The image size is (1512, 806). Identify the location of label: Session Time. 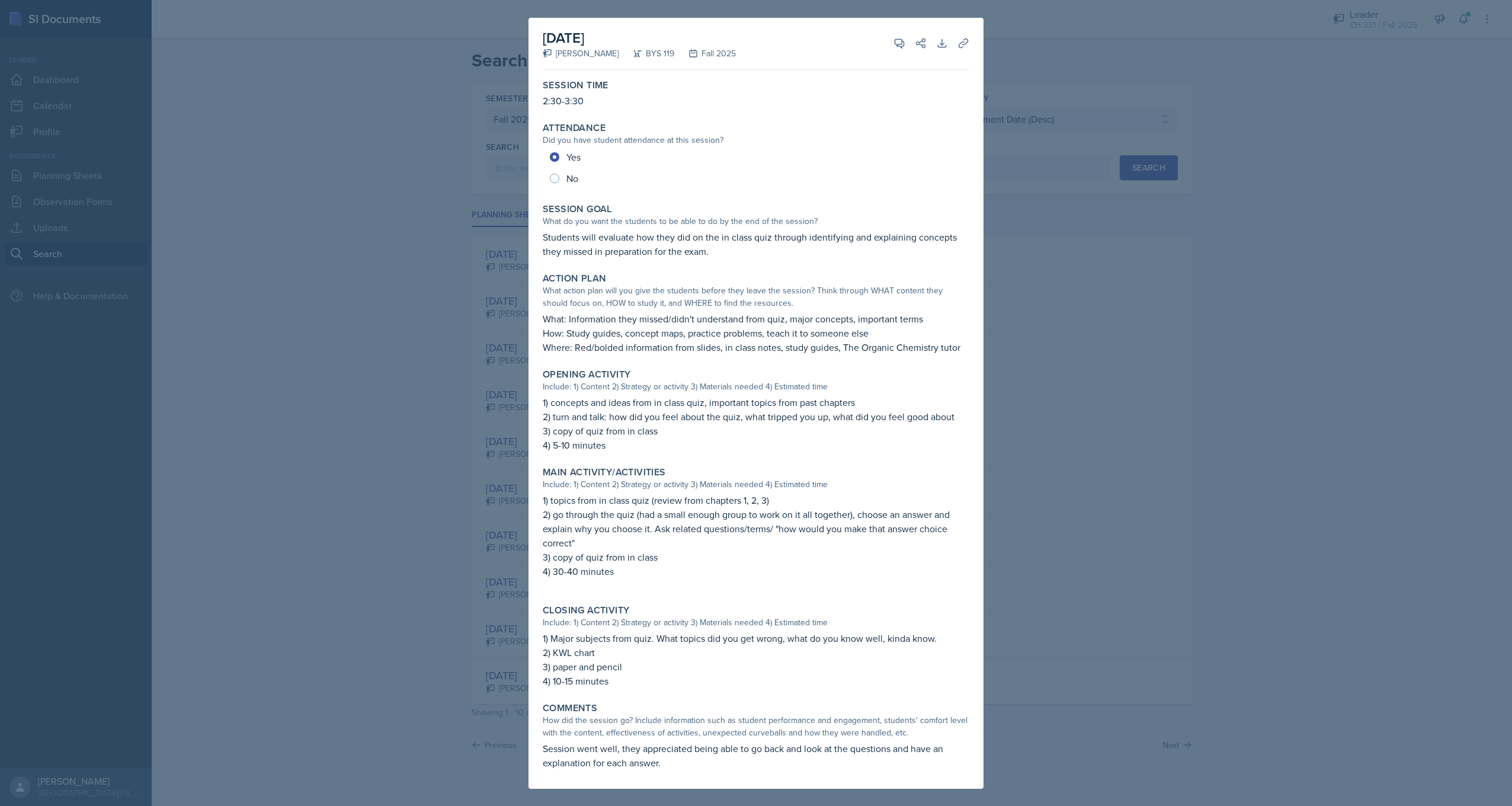
(575, 85).